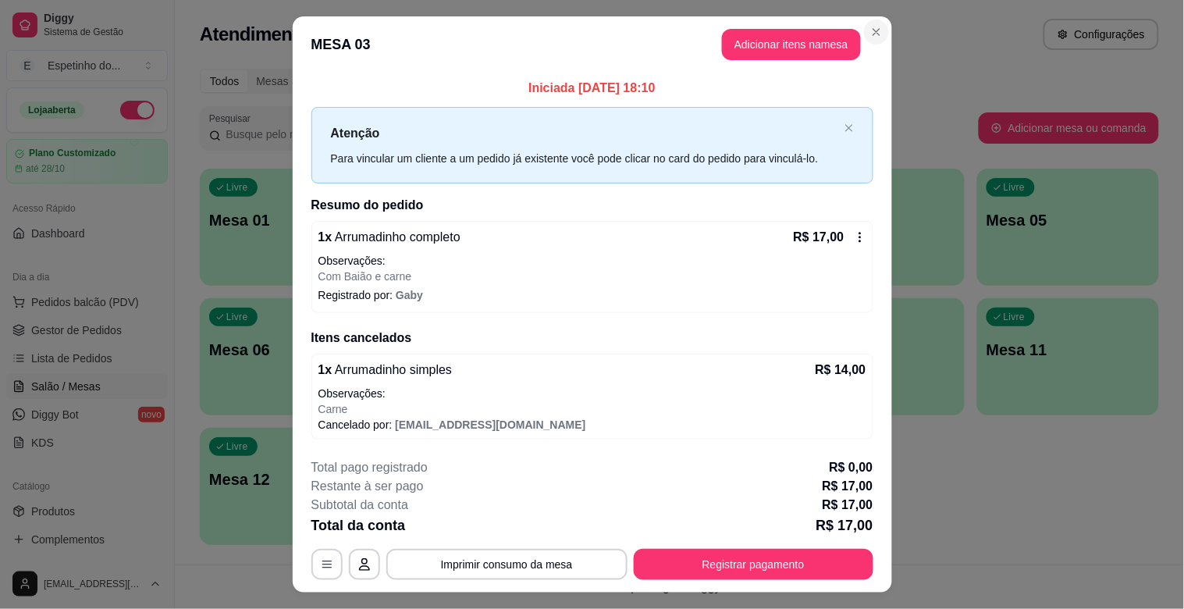 Image resolution: width=1184 pixels, height=609 pixels. I want to click on h2: Itens cancelados, so click(593, 338).